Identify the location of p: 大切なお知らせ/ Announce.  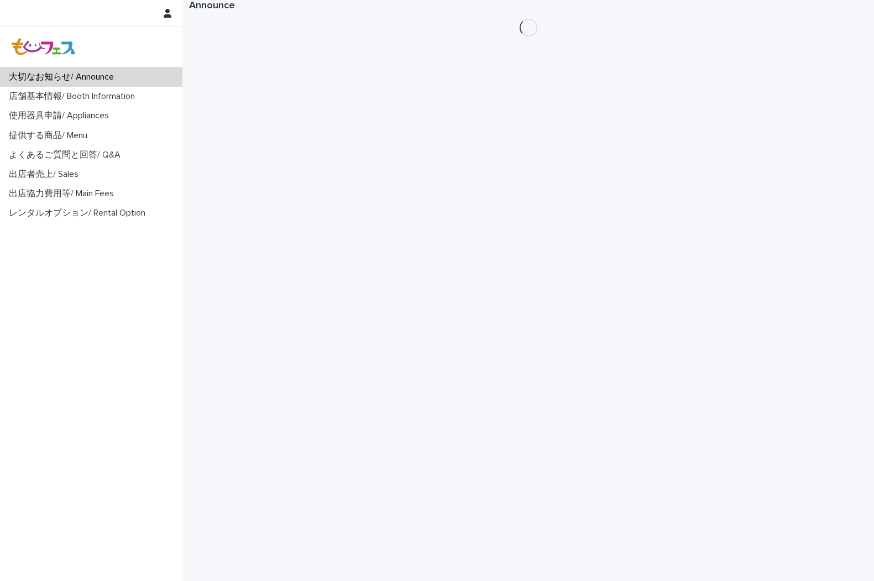
(64, 77).